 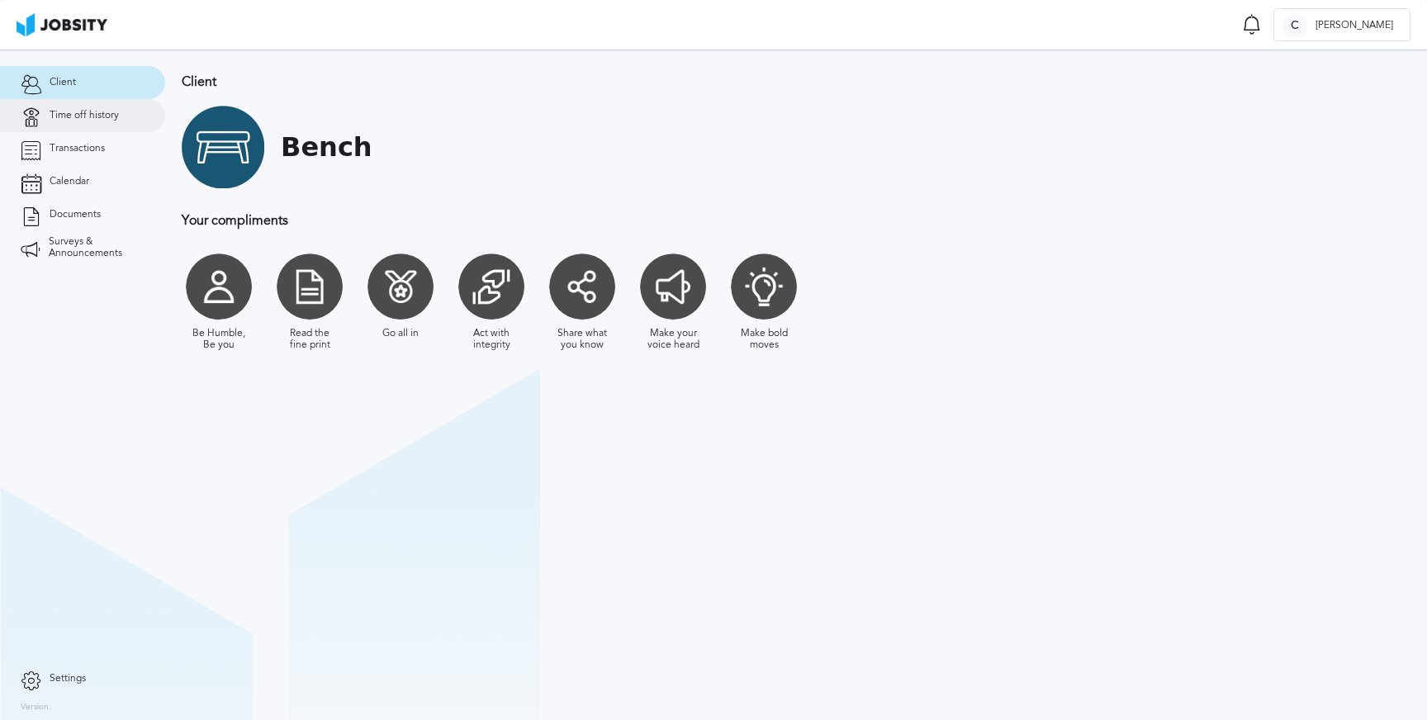 I want to click on span: Transactions, so click(x=77, y=149).